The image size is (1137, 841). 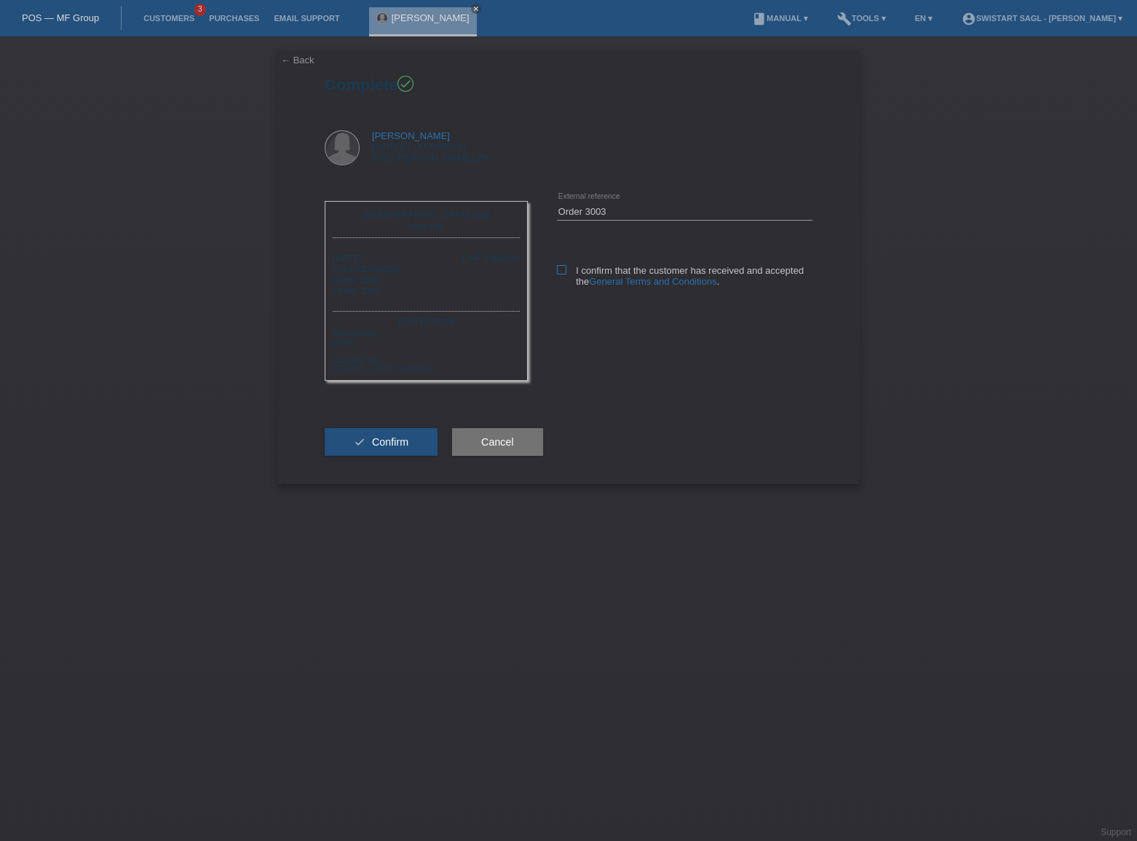 I want to click on h1: Complete, so click(x=569, y=84).